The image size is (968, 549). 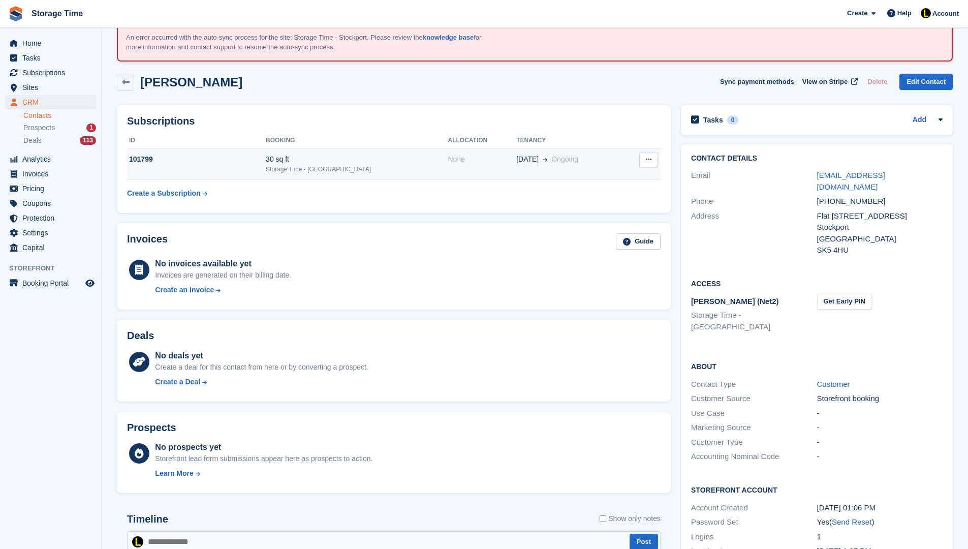 What do you see at coordinates (753, 536) in the screenshot?
I see `div: Logins` at bounding box center [753, 536].